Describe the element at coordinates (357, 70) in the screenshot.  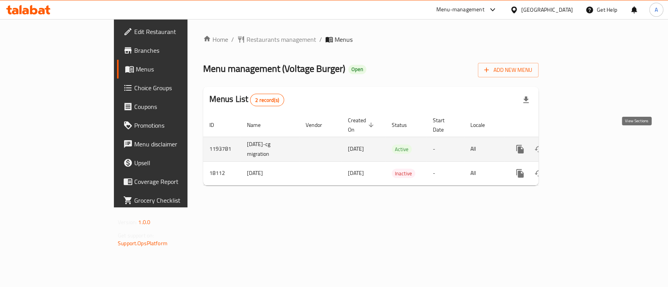
I see `div: Open` at that location.